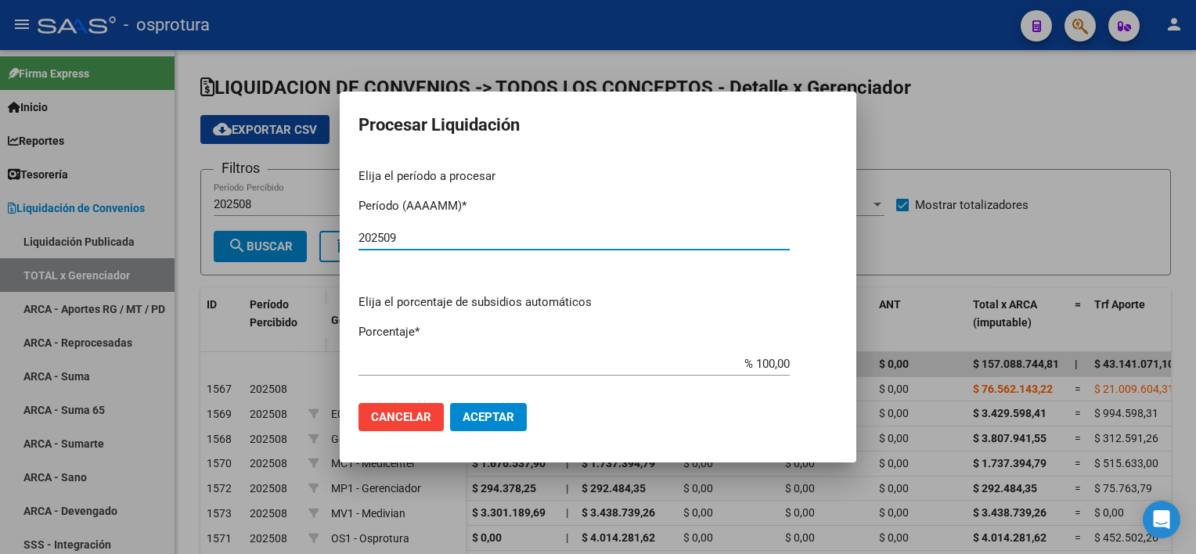 The image size is (1196, 554). Describe the element at coordinates (488, 417) in the screenshot. I see `button: Aceptar` at that location.